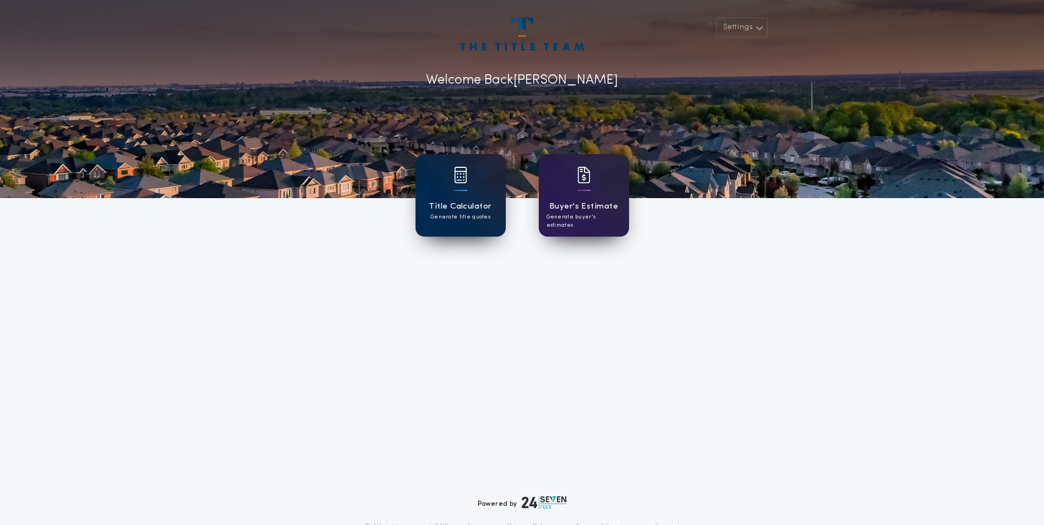 The image size is (1044, 525). I want to click on p: Generate buyer's estimates, so click(584, 221).